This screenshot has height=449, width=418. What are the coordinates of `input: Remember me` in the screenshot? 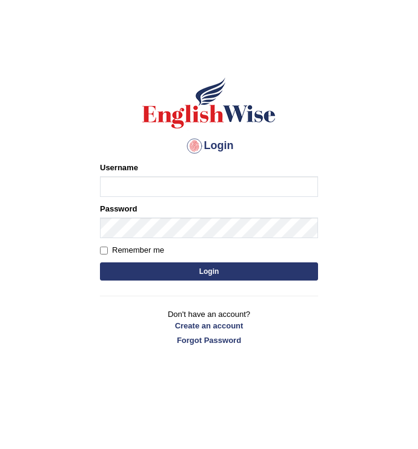 It's located at (104, 250).